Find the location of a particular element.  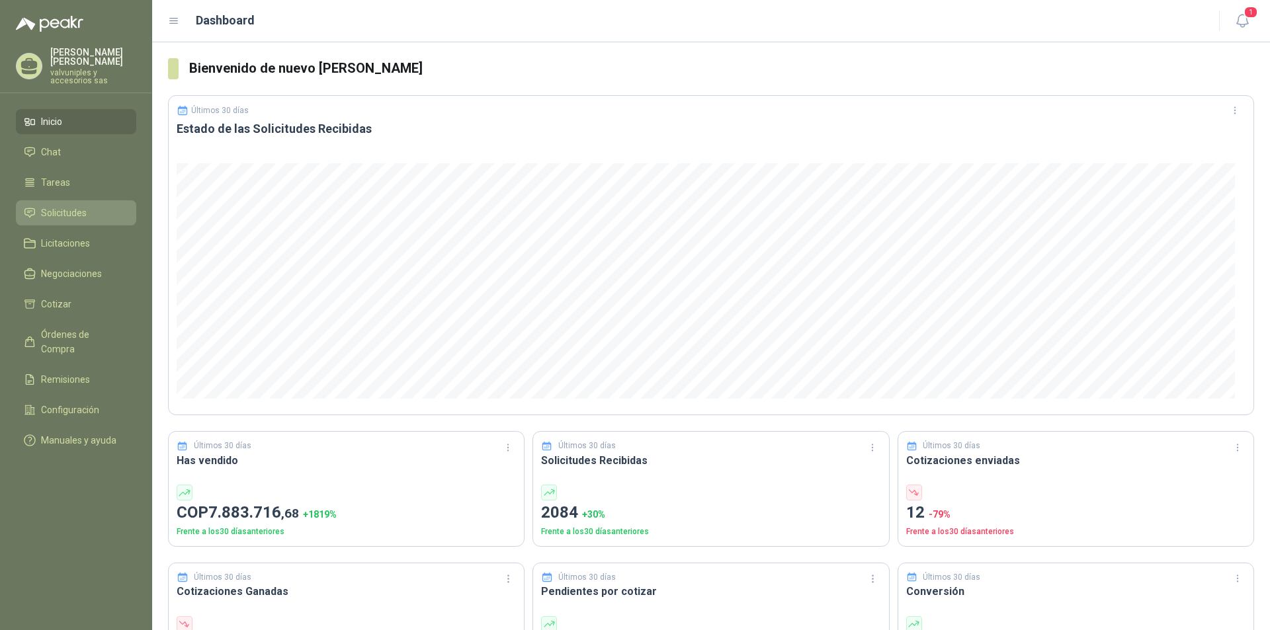

span: Remisiones is located at coordinates (65, 380).